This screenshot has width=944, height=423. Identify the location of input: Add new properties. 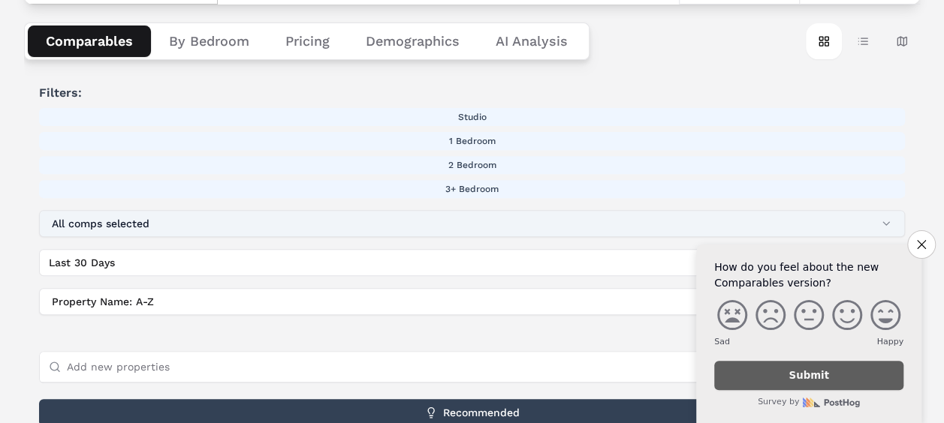
(481, 367).